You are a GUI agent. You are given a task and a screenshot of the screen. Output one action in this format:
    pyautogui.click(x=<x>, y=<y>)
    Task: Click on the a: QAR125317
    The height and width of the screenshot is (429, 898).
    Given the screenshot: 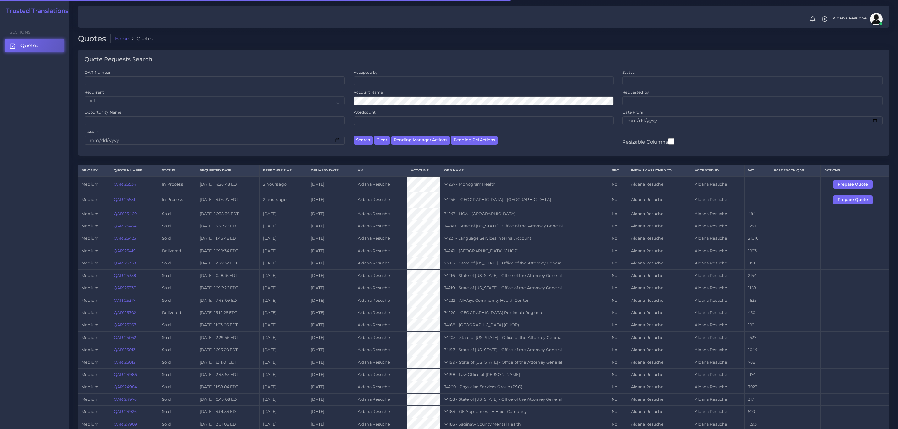 What is the action you would take?
    pyautogui.click(x=124, y=300)
    